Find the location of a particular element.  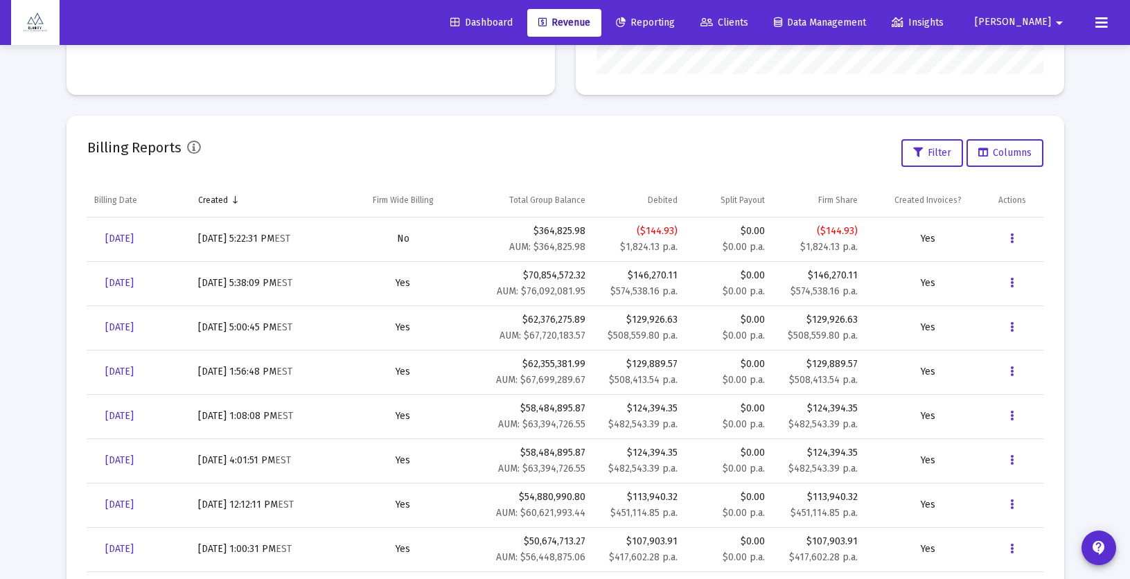

td: Column Total Group Balance is located at coordinates (528, 200).